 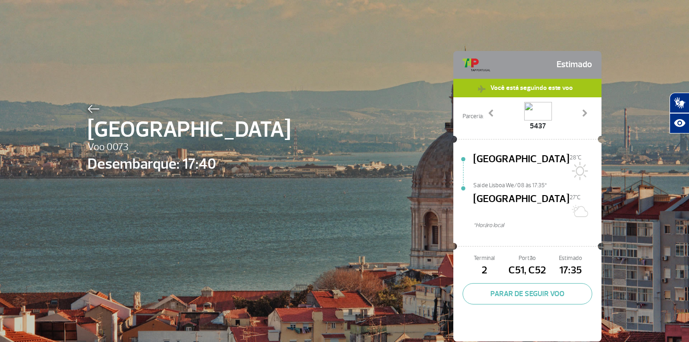 I want to click on span: Parceria:, so click(x=473, y=116).